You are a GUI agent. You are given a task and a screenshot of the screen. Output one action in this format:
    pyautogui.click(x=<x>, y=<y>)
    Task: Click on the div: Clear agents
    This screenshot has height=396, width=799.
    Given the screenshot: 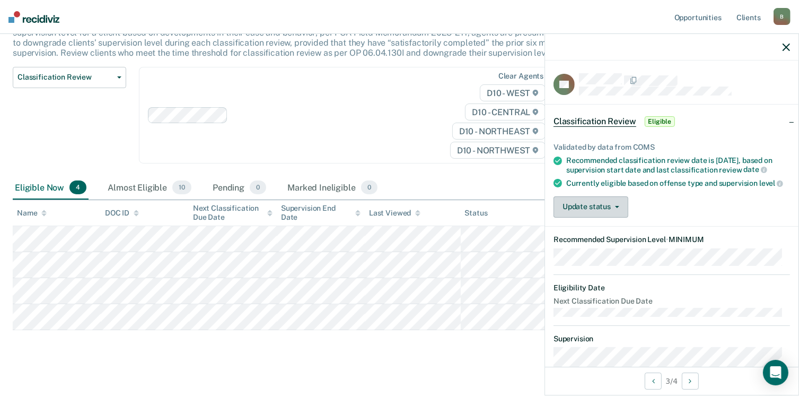 What is the action you would take?
    pyautogui.click(x=521, y=76)
    